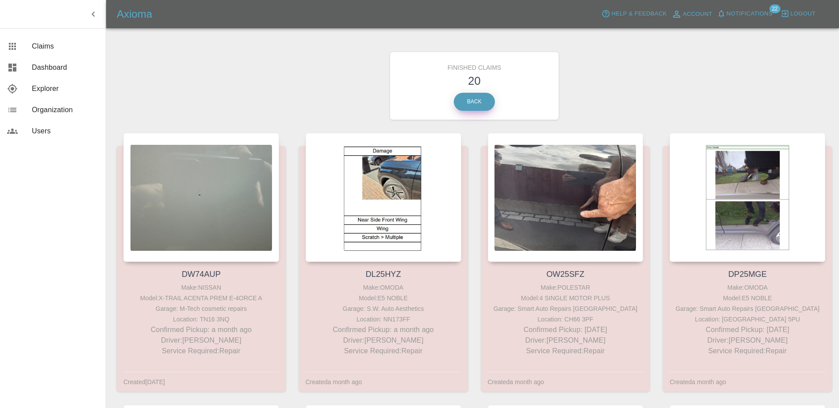 Image resolution: width=839 pixels, height=408 pixels. What do you see at coordinates (383, 274) in the screenshot?
I see `a: DL25HYZ` at bounding box center [383, 274].